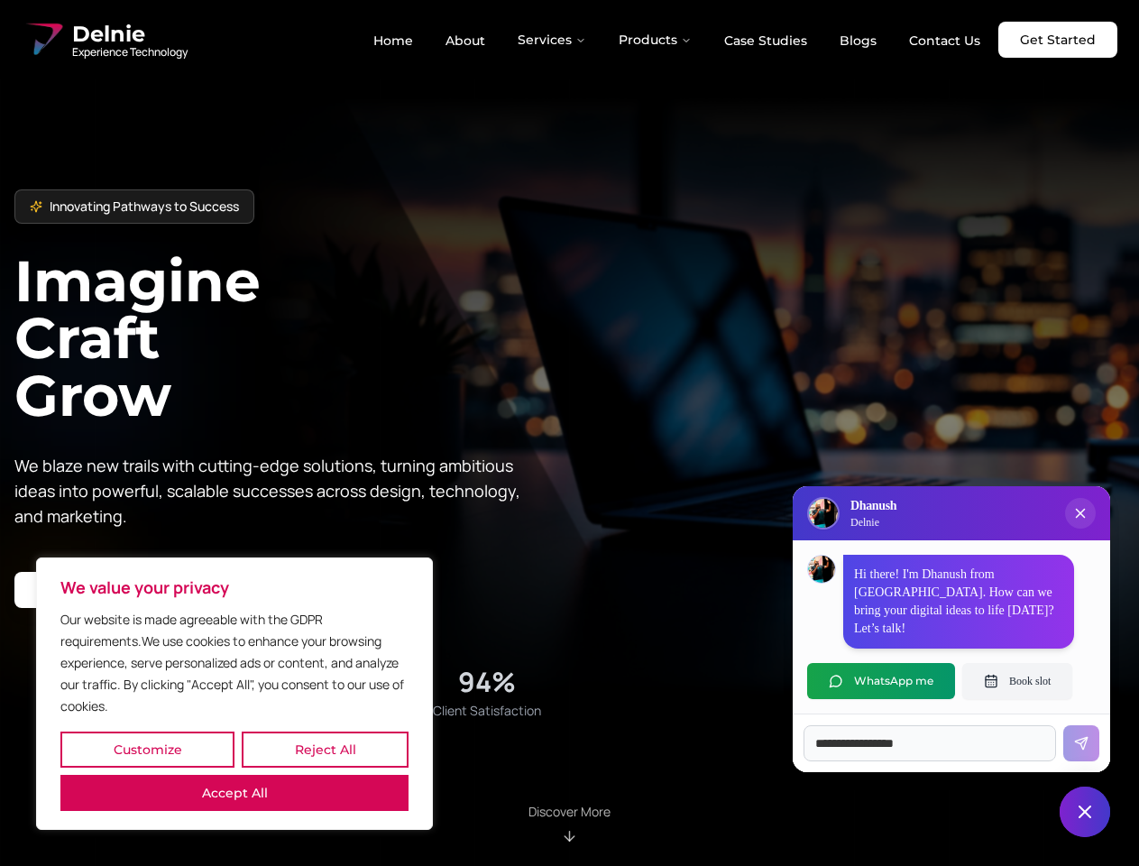  What do you see at coordinates (858, 41) in the screenshot?
I see `a: Blogs` at bounding box center [858, 41].